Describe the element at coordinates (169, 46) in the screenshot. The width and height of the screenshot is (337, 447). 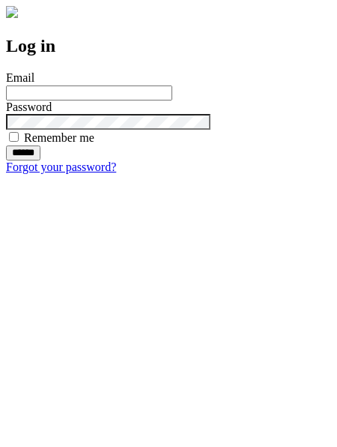
I see `h2: Log in` at that location.